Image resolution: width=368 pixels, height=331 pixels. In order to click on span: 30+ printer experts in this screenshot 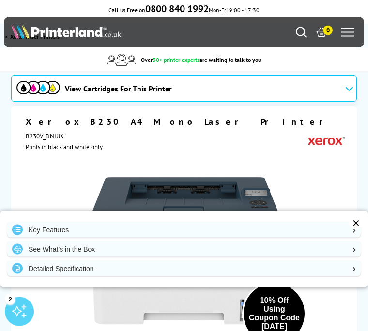, I will do `click(176, 60)`.